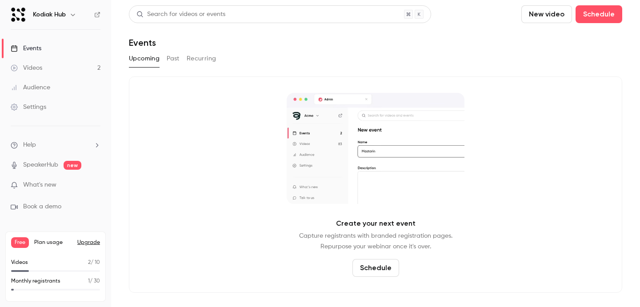 Image resolution: width=640 pixels, height=307 pixels. What do you see at coordinates (40, 185) in the screenshot?
I see `span: What's new` at bounding box center [40, 185].